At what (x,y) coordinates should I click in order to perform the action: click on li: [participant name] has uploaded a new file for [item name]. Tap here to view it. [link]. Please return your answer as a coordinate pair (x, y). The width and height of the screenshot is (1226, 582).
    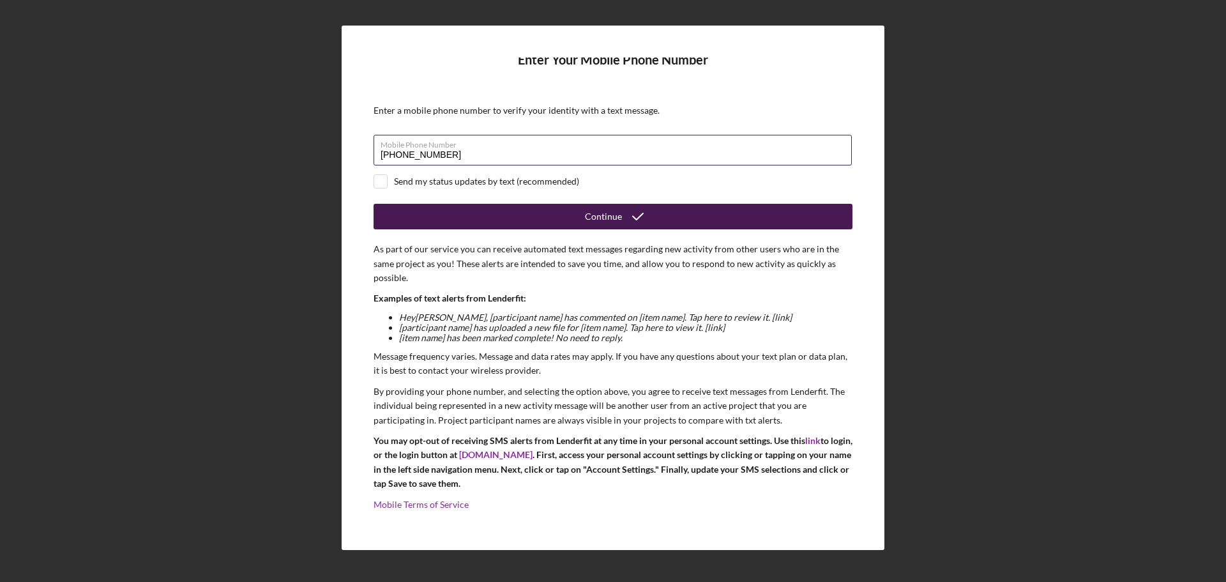
    Looking at the image, I should click on (626, 328).